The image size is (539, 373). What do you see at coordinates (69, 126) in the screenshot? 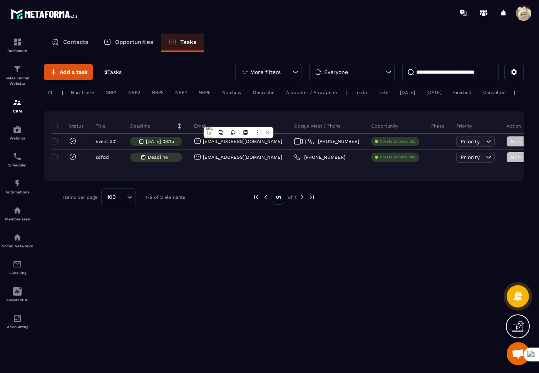
I see `p: Status` at bounding box center [69, 126].